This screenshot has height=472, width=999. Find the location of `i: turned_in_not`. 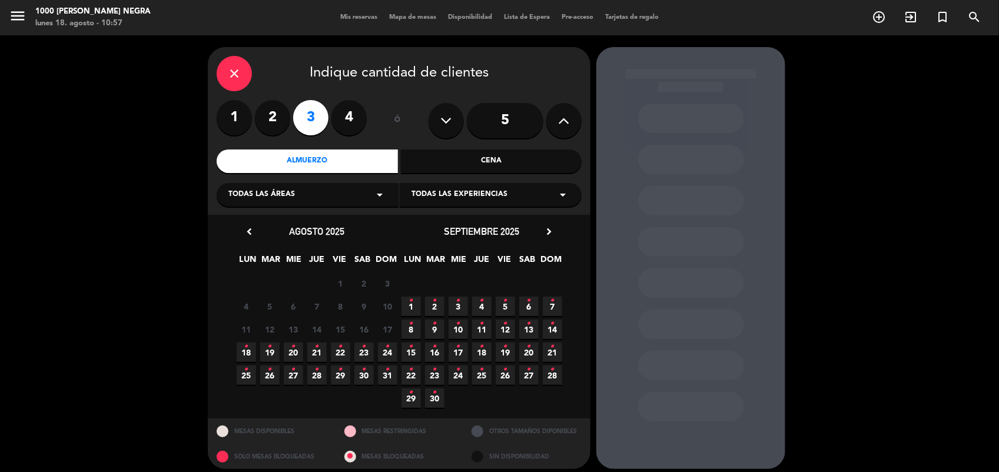

i: turned_in_not is located at coordinates (942, 17).